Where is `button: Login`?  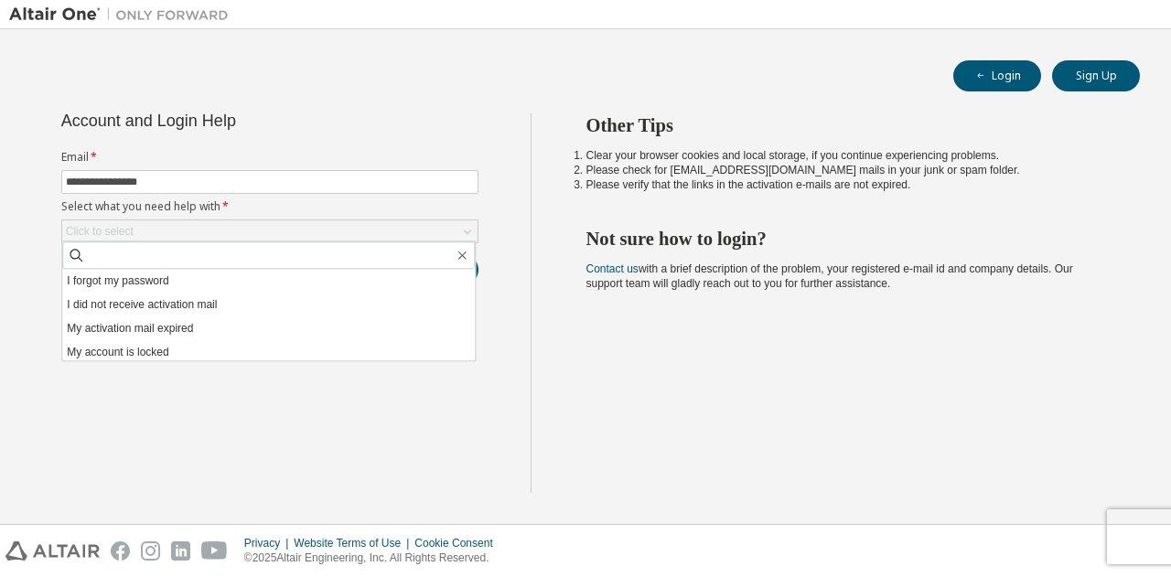
button: Login is located at coordinates (997, 76).